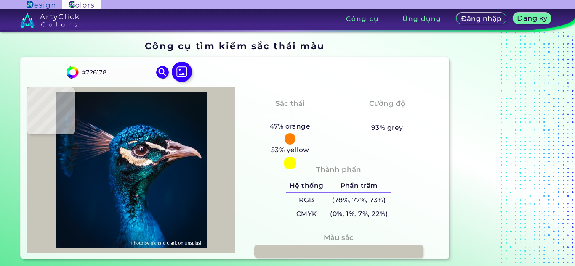 Image resolution: width=575 pixels, height=266 pixels. I want to click on h5: (0%, 1%, 7%, 22%), so click(359, 214).